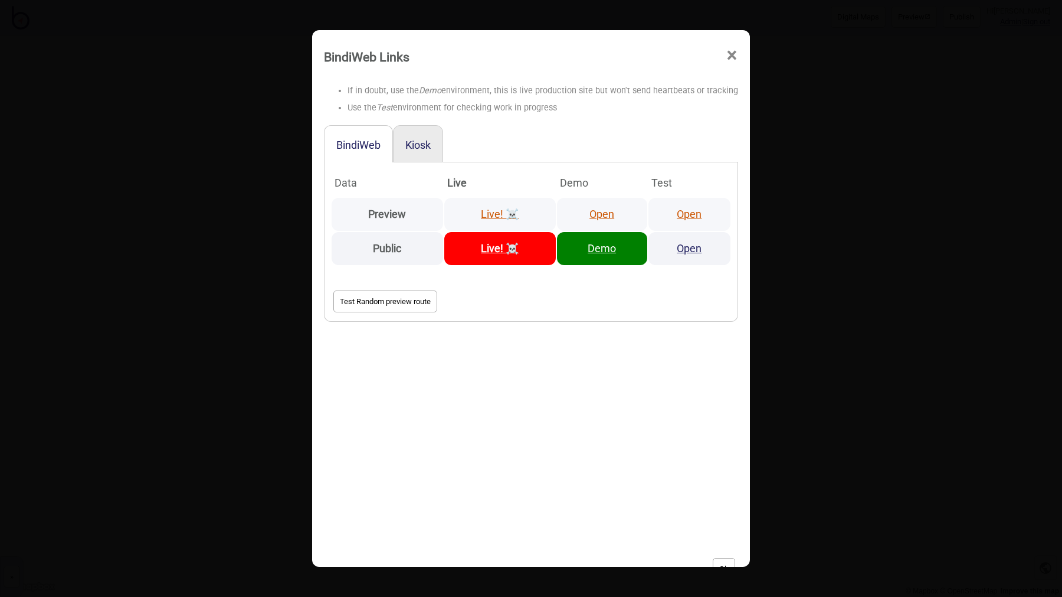  I want to click on li: If in doubt, use the environment, this is live production site but won't send heartbeats or tracking, so click(543, 91).